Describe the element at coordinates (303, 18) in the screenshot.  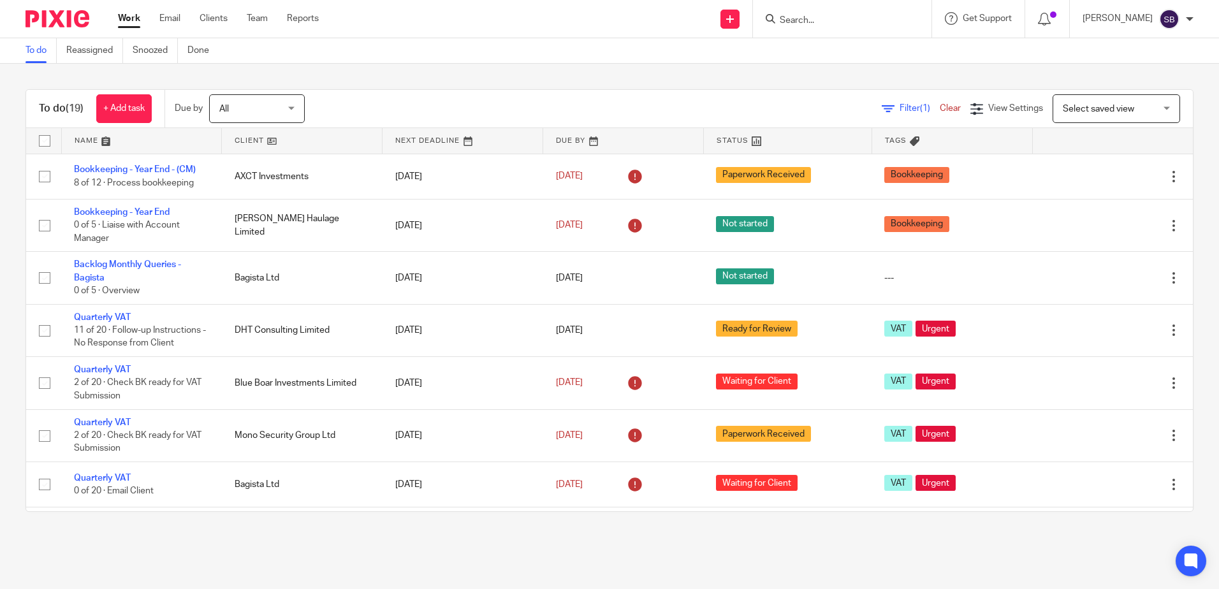
I see `a: Reports` at that location.